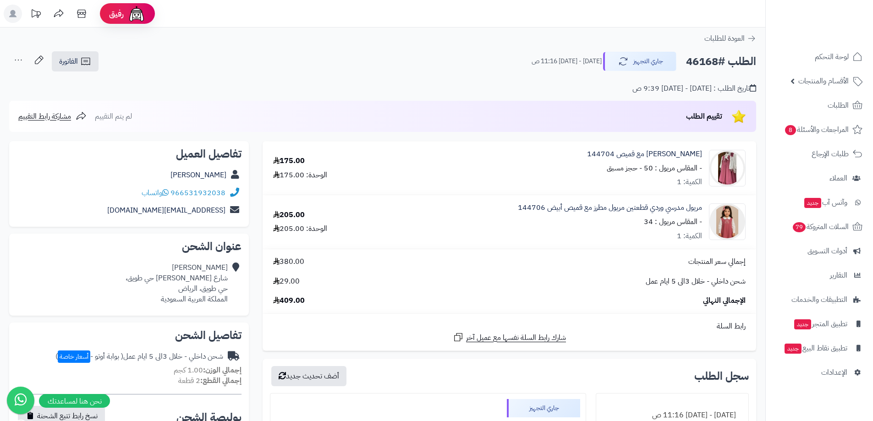 The image size is (873, 421). I want to click on strong: إجمالي القطع:, so click(221, 381).